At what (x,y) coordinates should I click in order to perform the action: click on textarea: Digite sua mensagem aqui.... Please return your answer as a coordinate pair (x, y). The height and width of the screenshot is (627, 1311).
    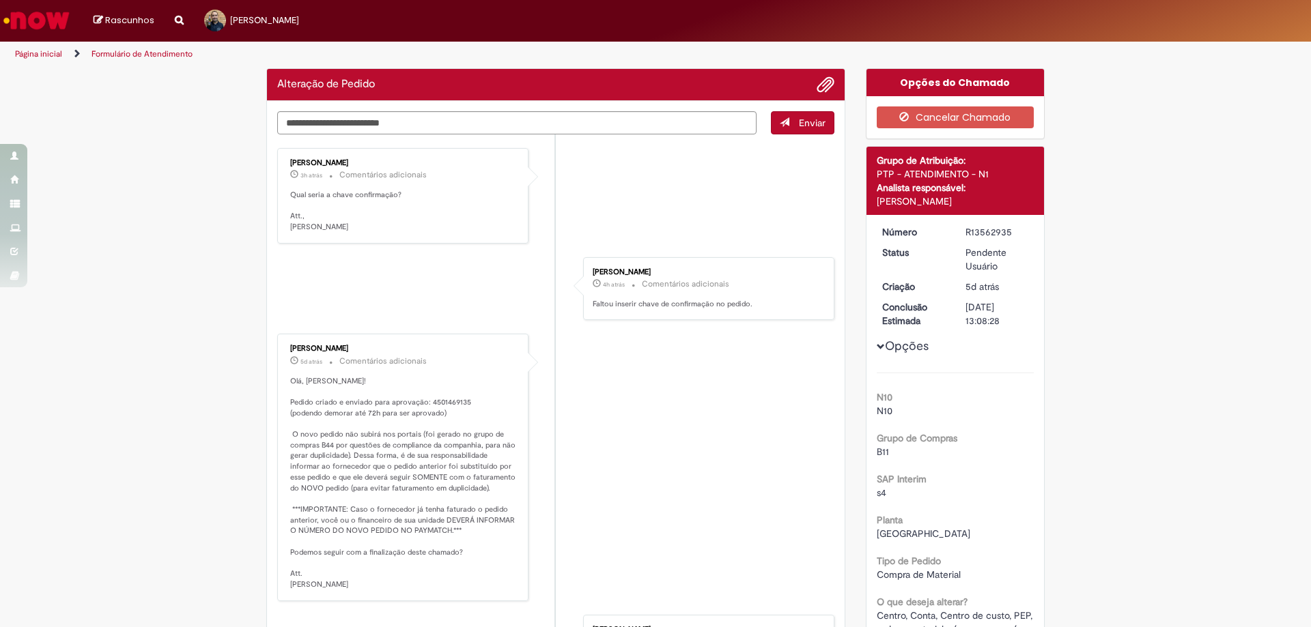
    Looking at the image, I should click on (517, 123).